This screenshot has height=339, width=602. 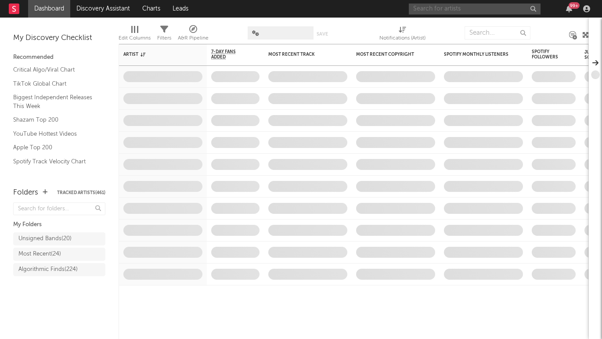 What do you see at coordinates (55, 148) in the screenshot?
I see `a: Apple Top 200` at bounding box center [55, 148].